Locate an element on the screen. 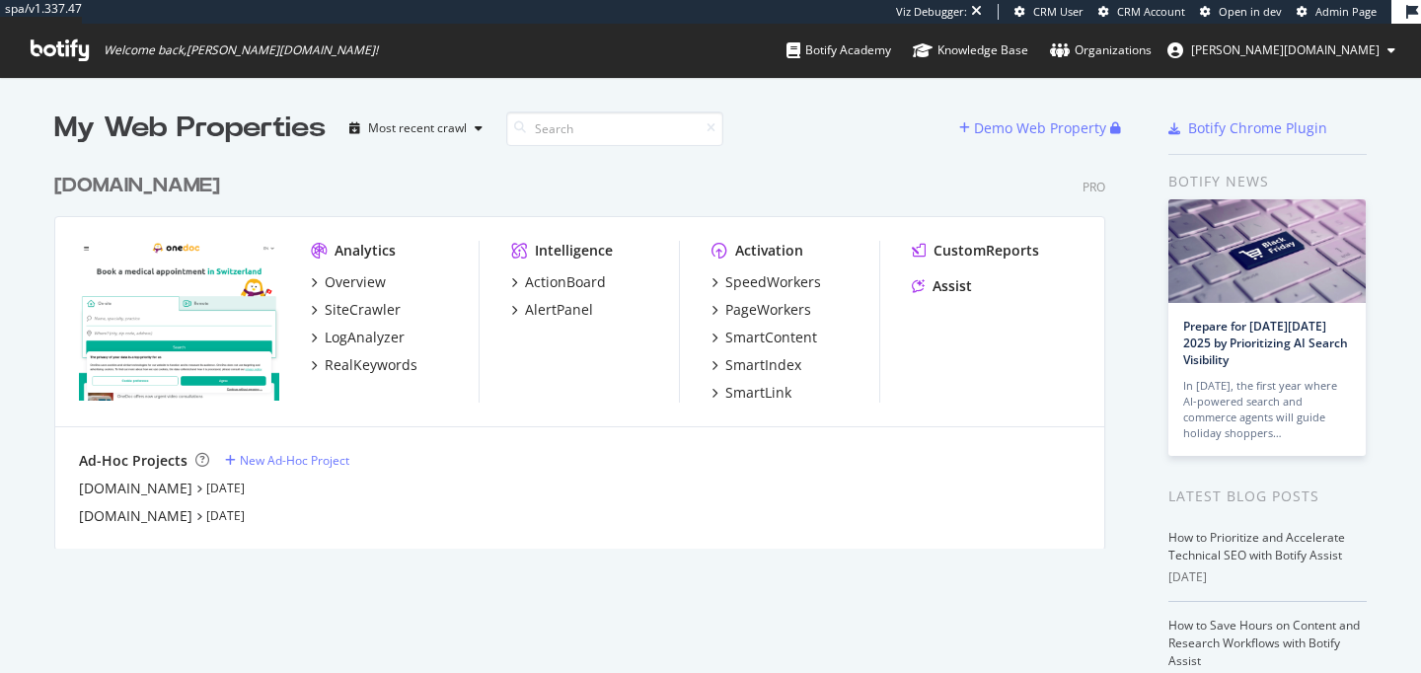  a: How to Save Hours on Content and Research Workflows with Botify Assist is located at coordinates (1265, 643).